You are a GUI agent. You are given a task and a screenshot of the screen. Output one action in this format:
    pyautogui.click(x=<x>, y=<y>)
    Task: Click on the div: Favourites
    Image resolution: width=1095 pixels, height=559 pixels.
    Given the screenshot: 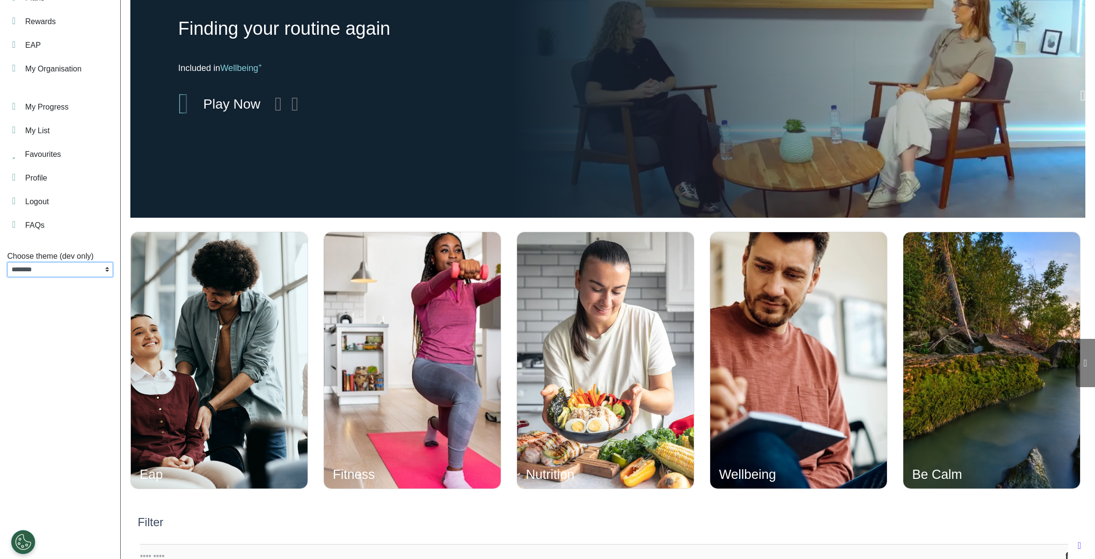 What is the action you would take?
    pyautogui.click(x=43, y=155)
    